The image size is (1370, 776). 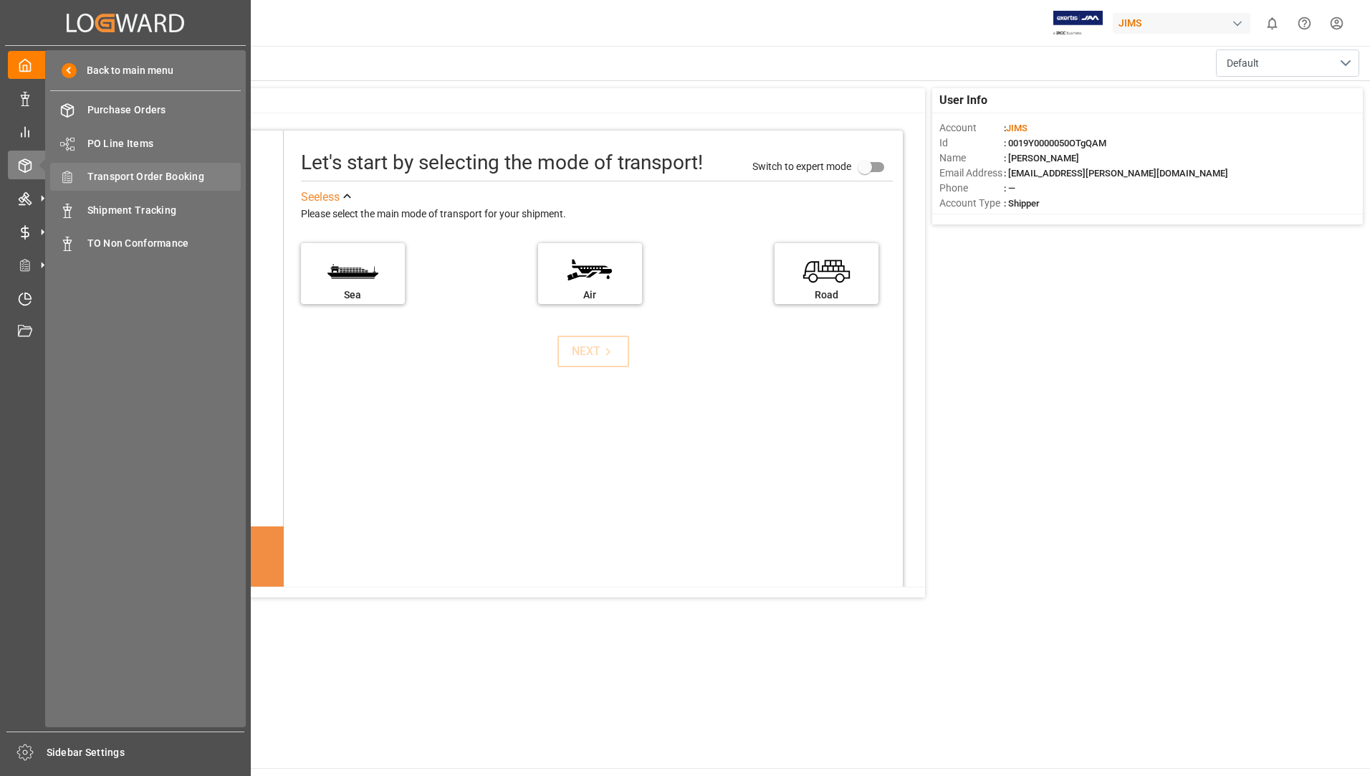 What do you see at coordinates (164, 143) in the screenshot?
I see `span: PO Line Items` at bounding box center [164, 143].